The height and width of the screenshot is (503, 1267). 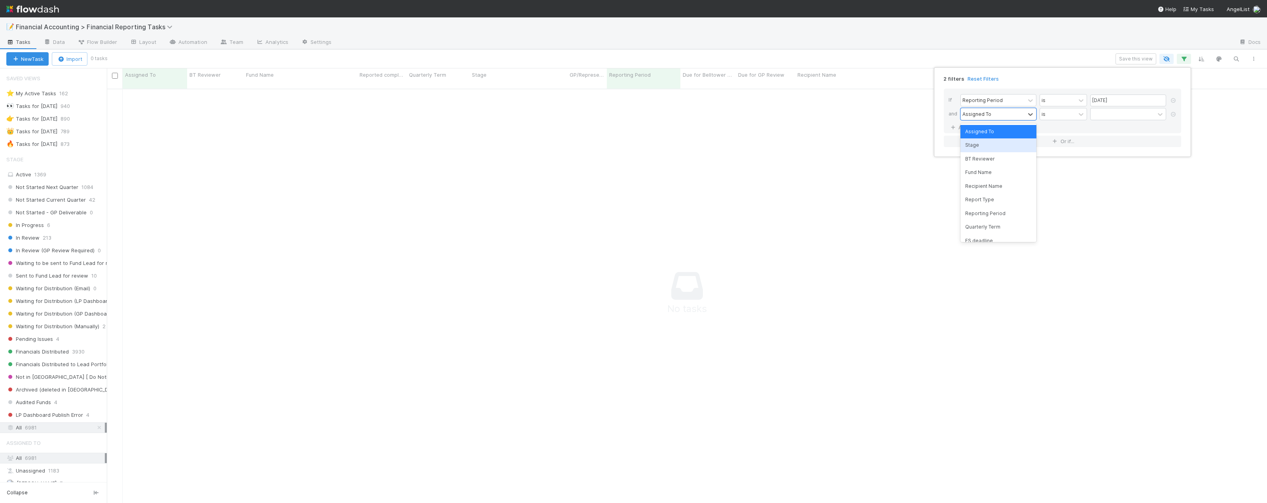 I want to click on div: Quarterly Term, so click(x=998, y=227).